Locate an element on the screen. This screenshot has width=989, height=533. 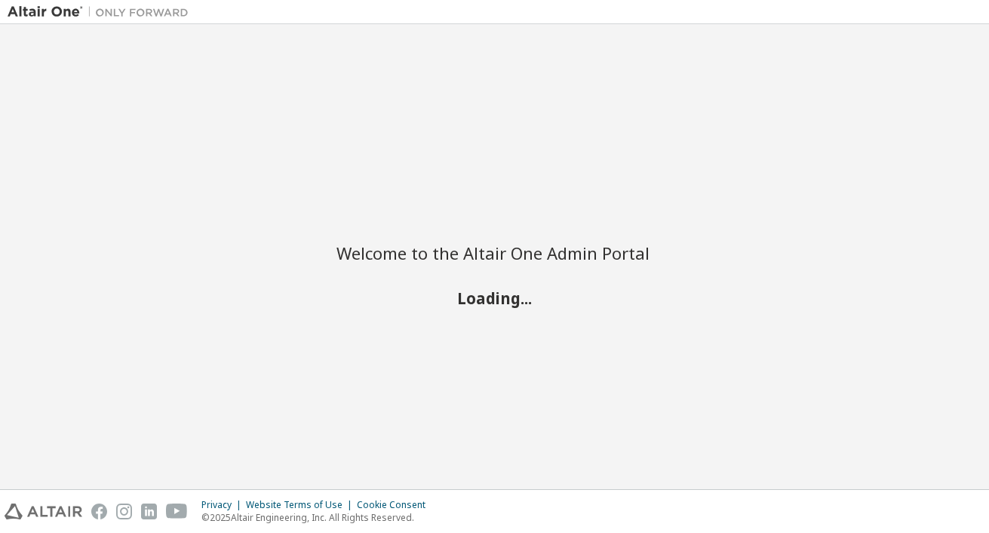
div: Website Terms of Use is located at coordinates (301, 505).